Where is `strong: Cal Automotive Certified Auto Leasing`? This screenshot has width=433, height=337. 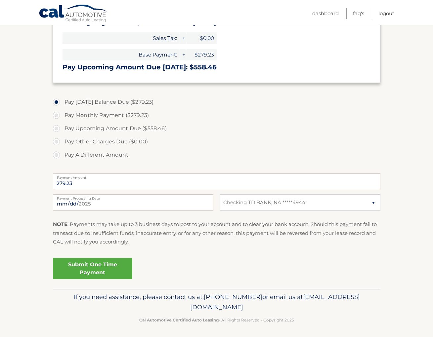
strong: Cal Automotive Certified Auto Leasing is located at coordinates (179, 320).